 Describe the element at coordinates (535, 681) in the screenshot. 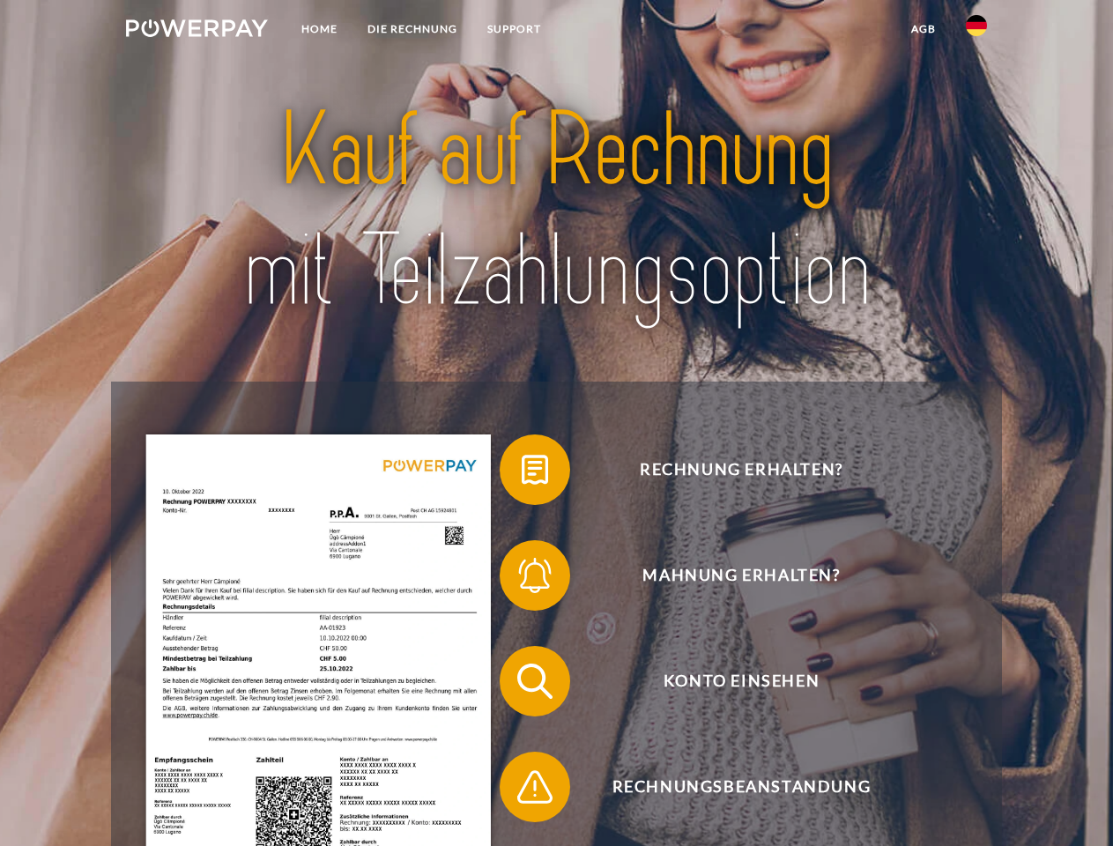

I see `img: qb_search.svg` at that location.